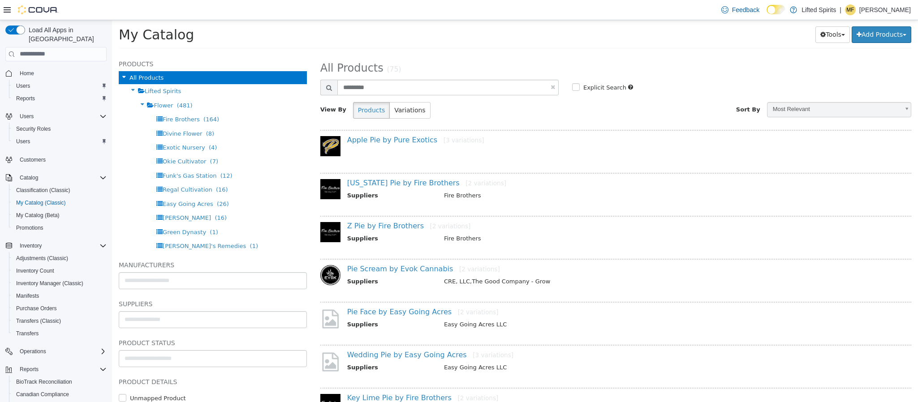 The width and height of the screenshot is (918, 402). Describe the element at coordinates (30, 228) in the screenshot. I see `a: Promotions` at that location.